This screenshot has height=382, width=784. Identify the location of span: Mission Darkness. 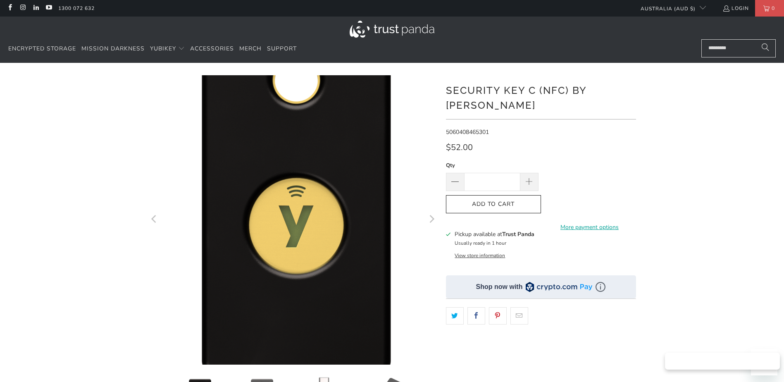
(113, 48).